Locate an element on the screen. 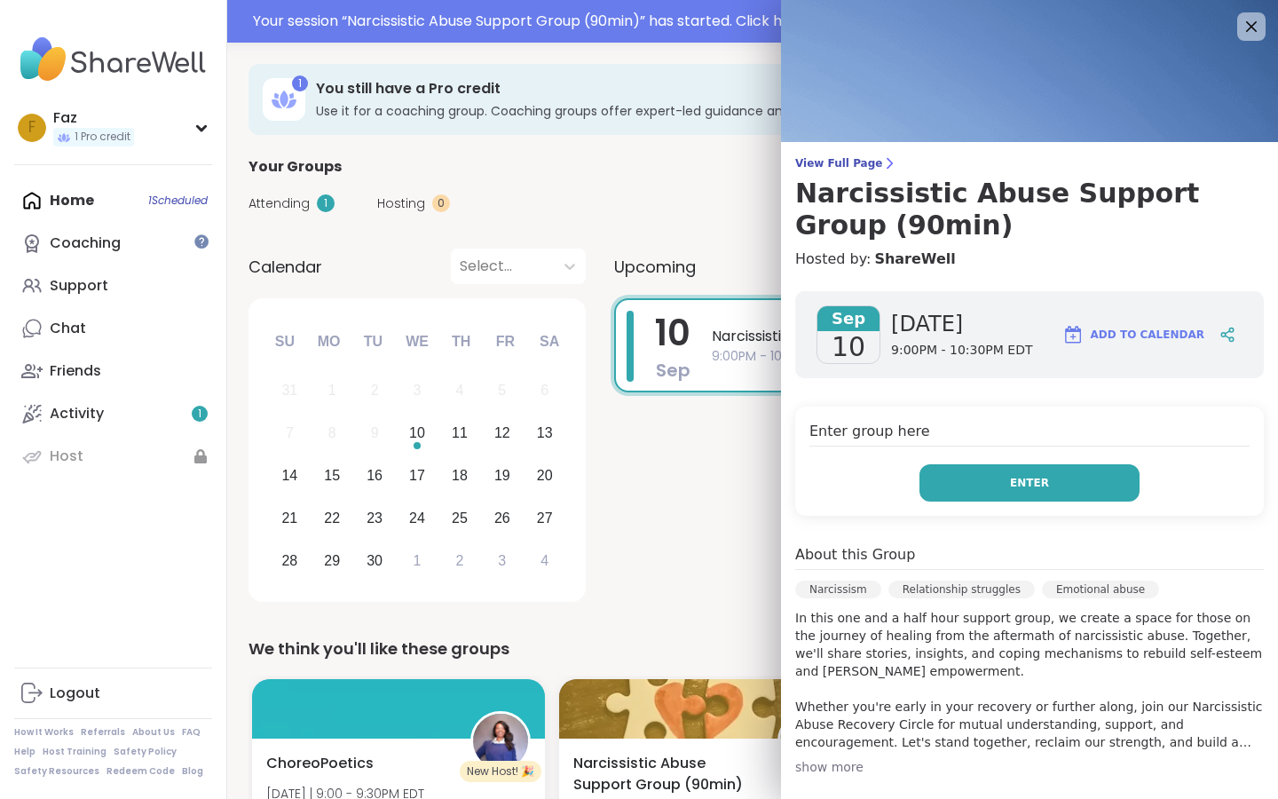 The width and height of the screenshot is (1278, 799). a: View Full PageNarcissistic Abuse Support Group (90min) is located at coordinates (1030, 199).